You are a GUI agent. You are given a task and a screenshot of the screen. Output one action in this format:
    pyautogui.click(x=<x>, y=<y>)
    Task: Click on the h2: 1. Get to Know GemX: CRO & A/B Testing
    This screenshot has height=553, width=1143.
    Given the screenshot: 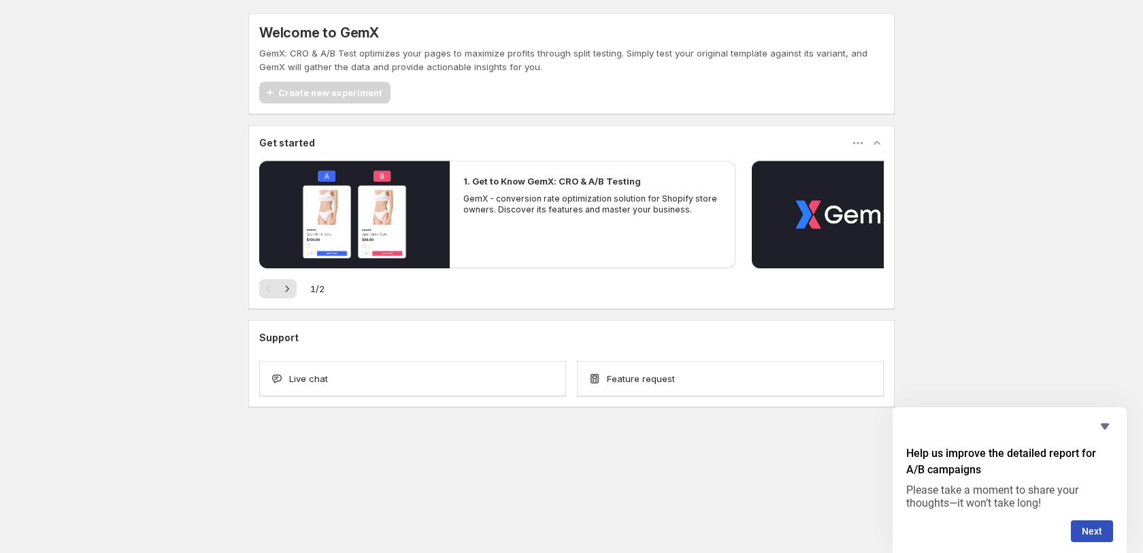 What is the action you would take?
    pyautogui.click(x=552, y=181)
    